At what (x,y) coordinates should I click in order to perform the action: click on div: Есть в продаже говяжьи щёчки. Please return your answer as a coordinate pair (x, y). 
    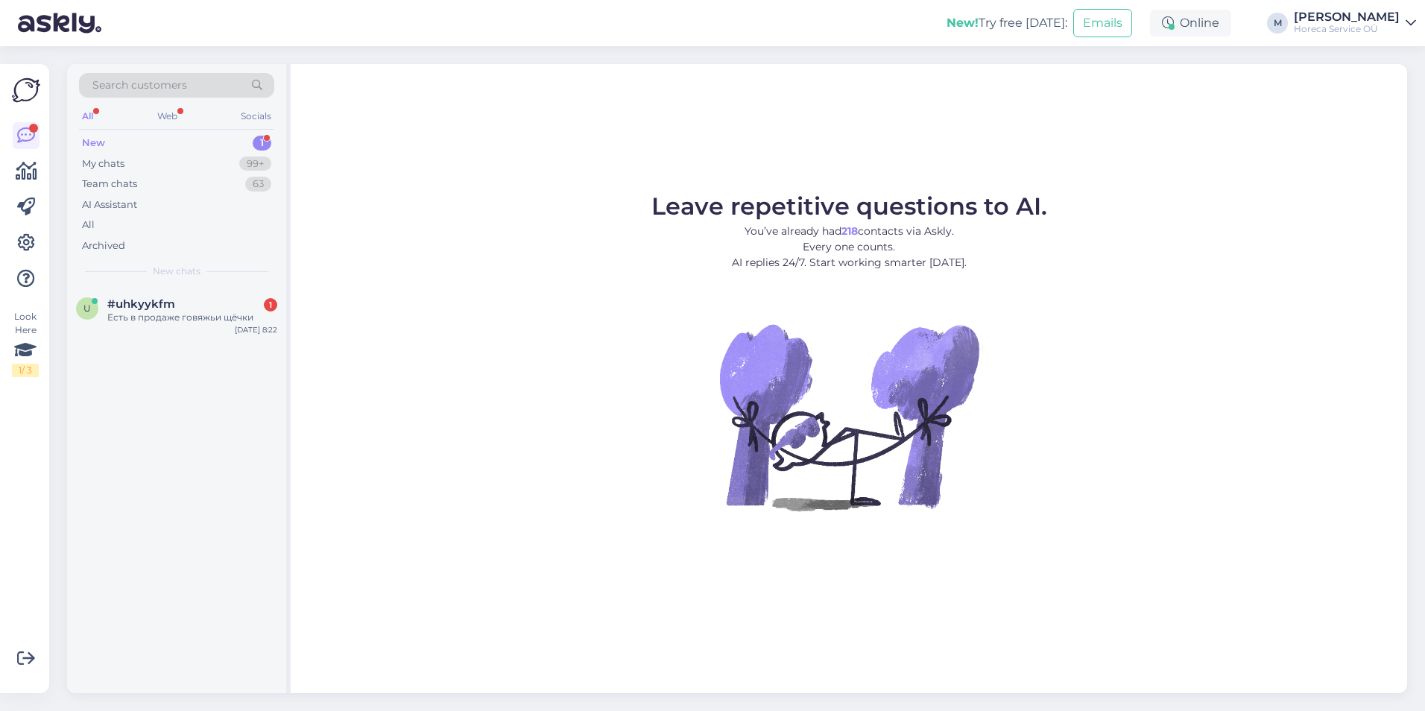
    Looking at the image, I should click on (192, 317).